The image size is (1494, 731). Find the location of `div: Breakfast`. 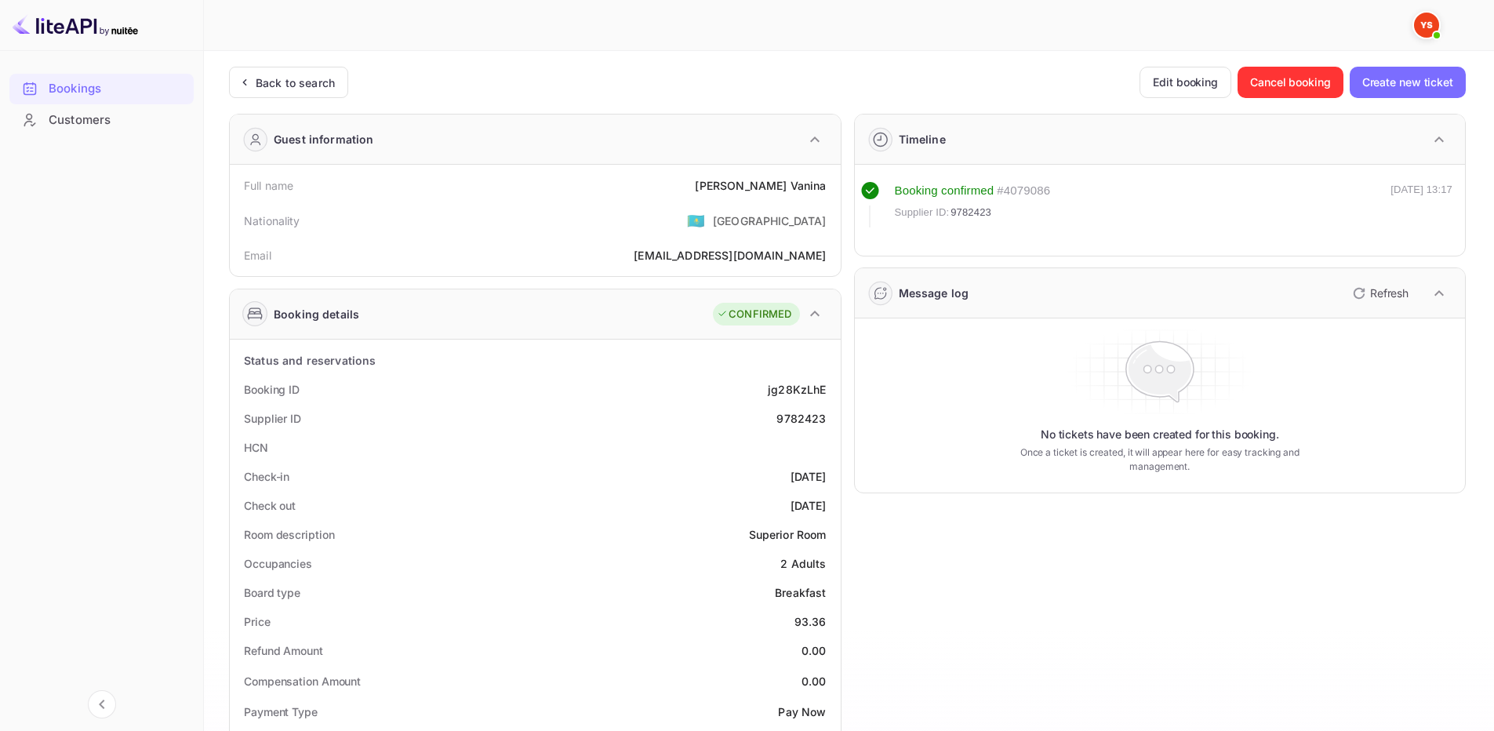

div: Breakfast is located at coordinates (800, 592).